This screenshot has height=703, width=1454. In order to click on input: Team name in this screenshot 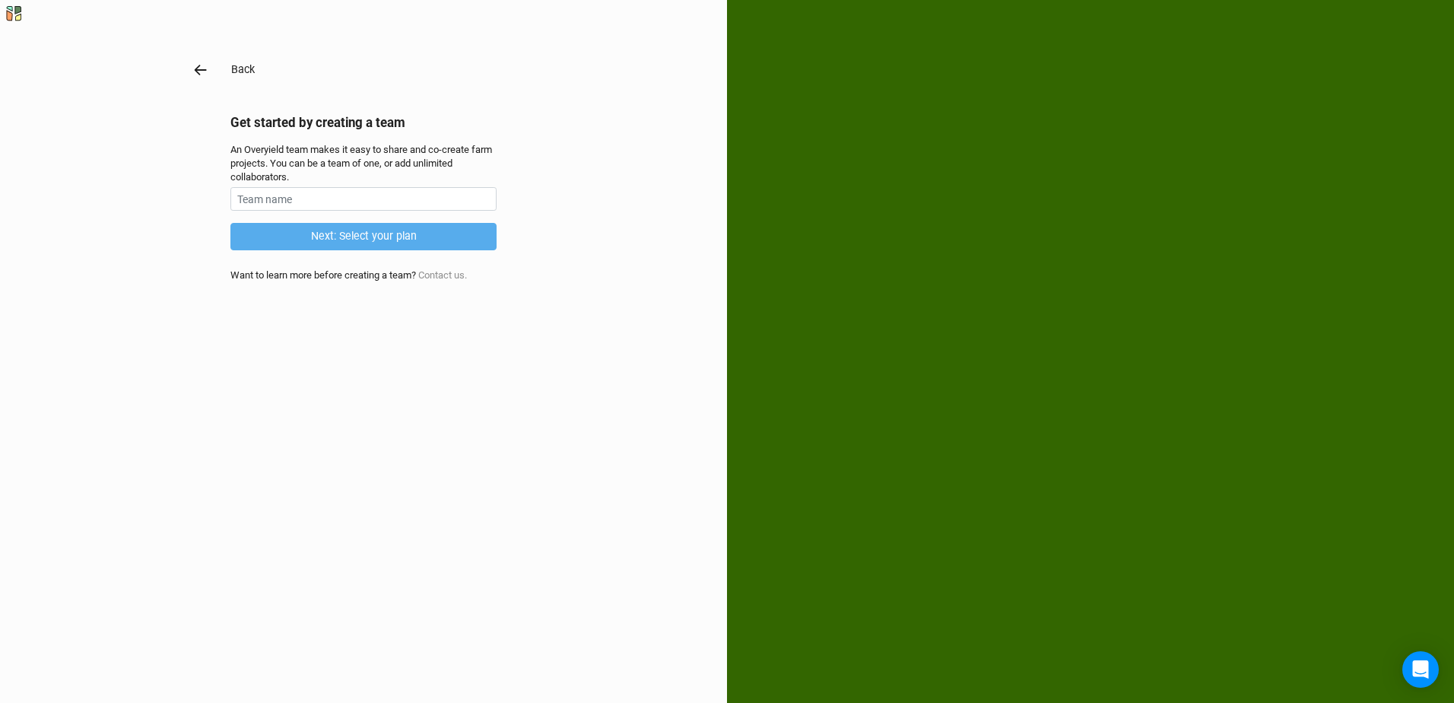, I will do `click(364, 199)`.